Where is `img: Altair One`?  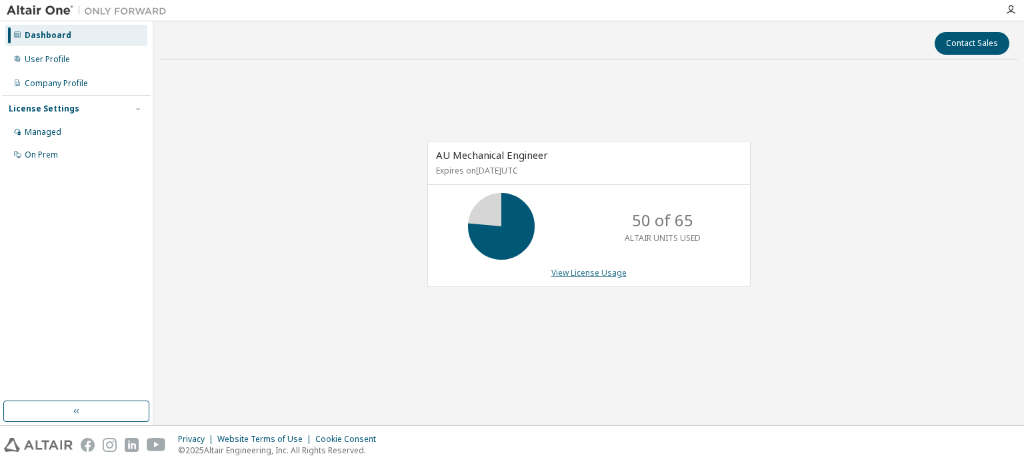
img: Altair One is located at coordinates (90, 11).